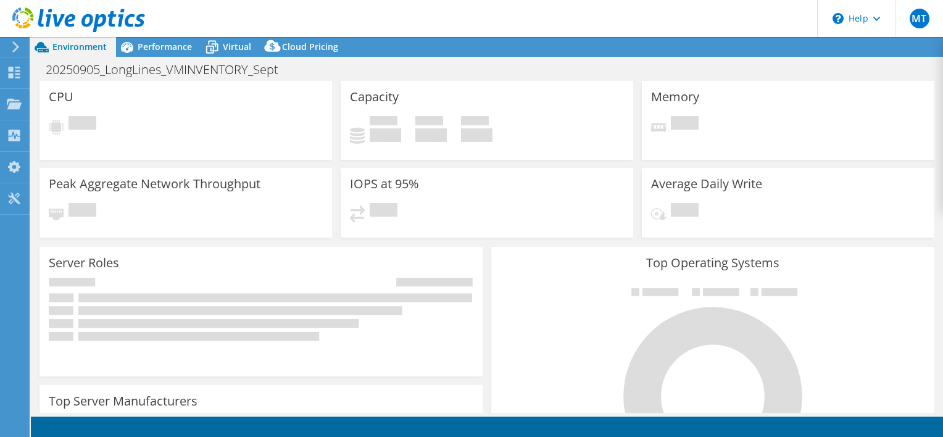 This screenshot has width=943, height=437. I want to click on span: Virtual, so click(237, 46).